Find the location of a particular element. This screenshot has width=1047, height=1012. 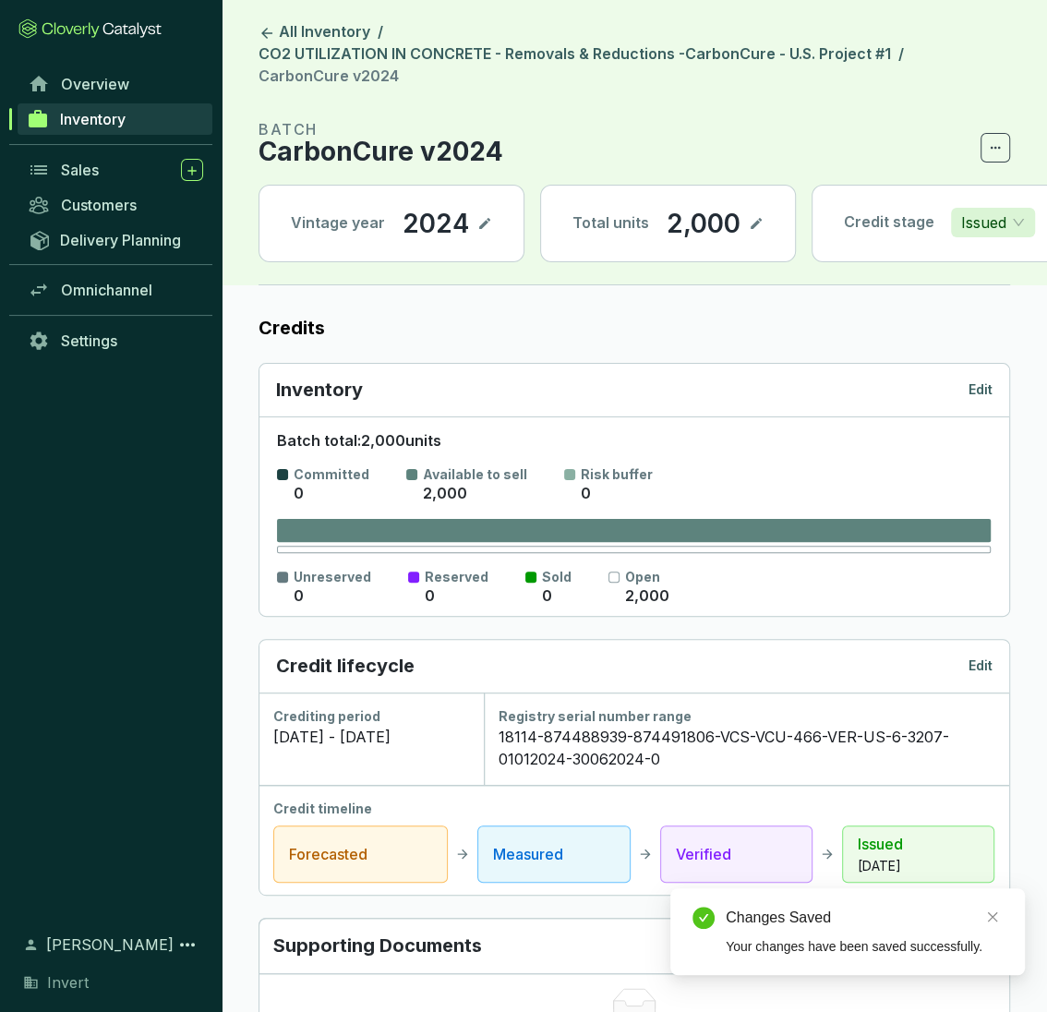

span: Inventory is located at coordinates (92, 119).